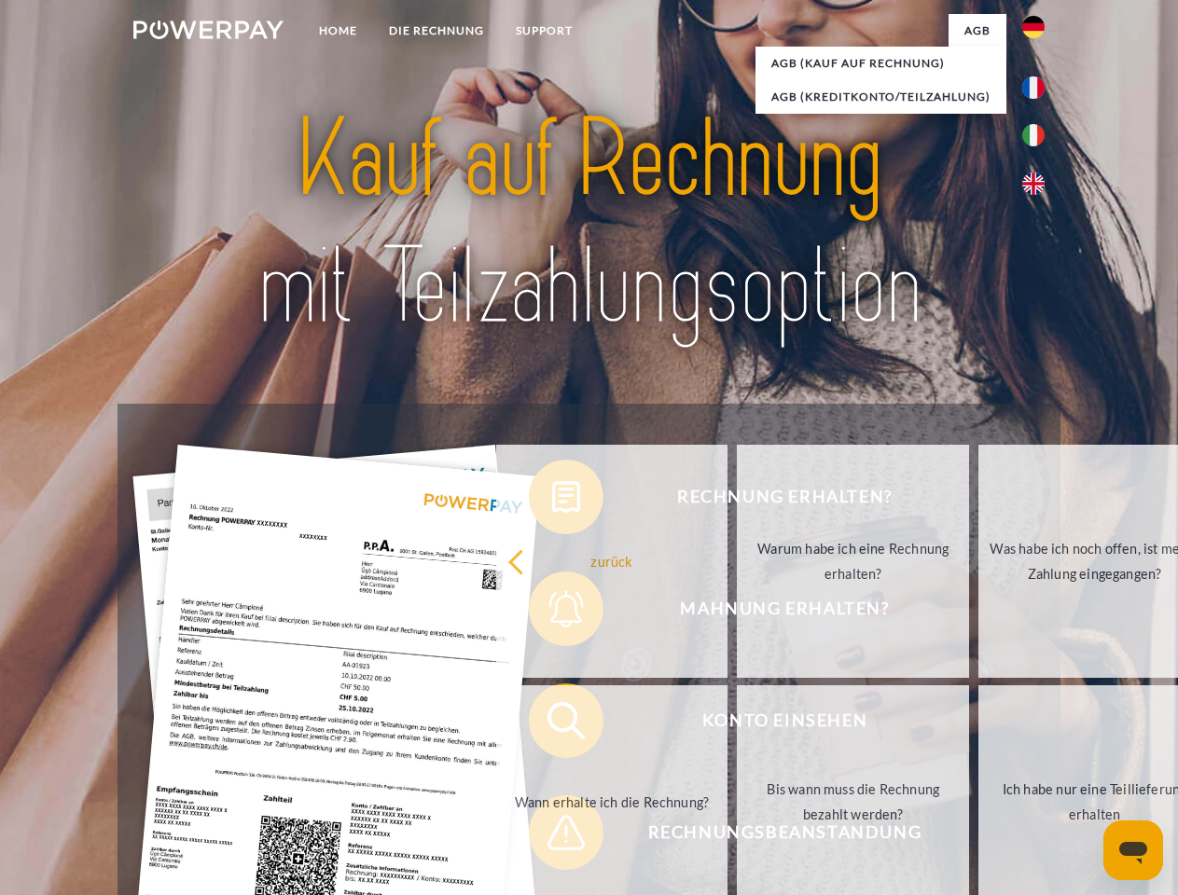 This screenshot has height=895, width=1178. I want to click on a: SUPPORT, so click(544, 31).